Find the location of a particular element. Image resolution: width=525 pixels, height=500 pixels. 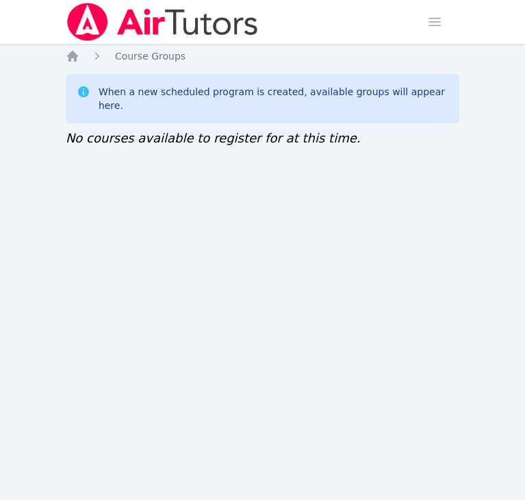

div: When a new scheduled program is created, available groups will appear here. is located at coordinates (273, 99).